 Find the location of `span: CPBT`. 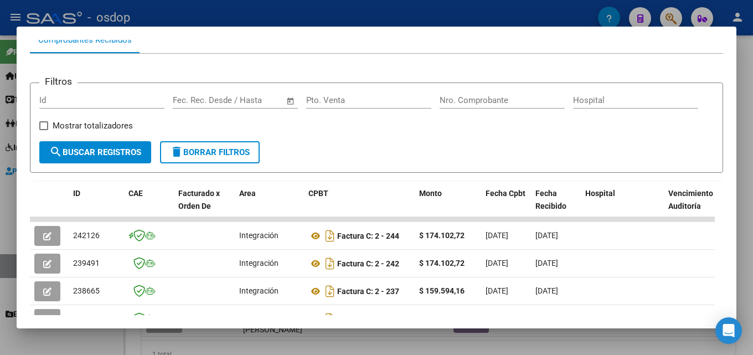

span: CPBT is located at coordinates (318, 193).